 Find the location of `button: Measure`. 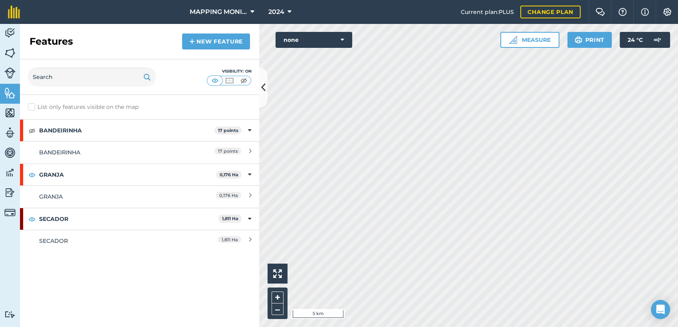

button: Measure is located at coordinates (530, 40).